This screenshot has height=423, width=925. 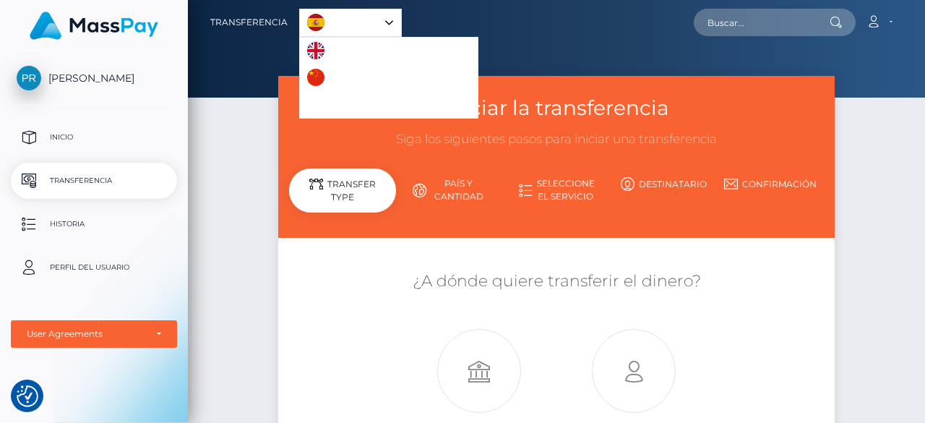 What do you see at coordinates (94, 181) in the screenshot?
I see `p: Transferencia` at bounding box center [94, 181].